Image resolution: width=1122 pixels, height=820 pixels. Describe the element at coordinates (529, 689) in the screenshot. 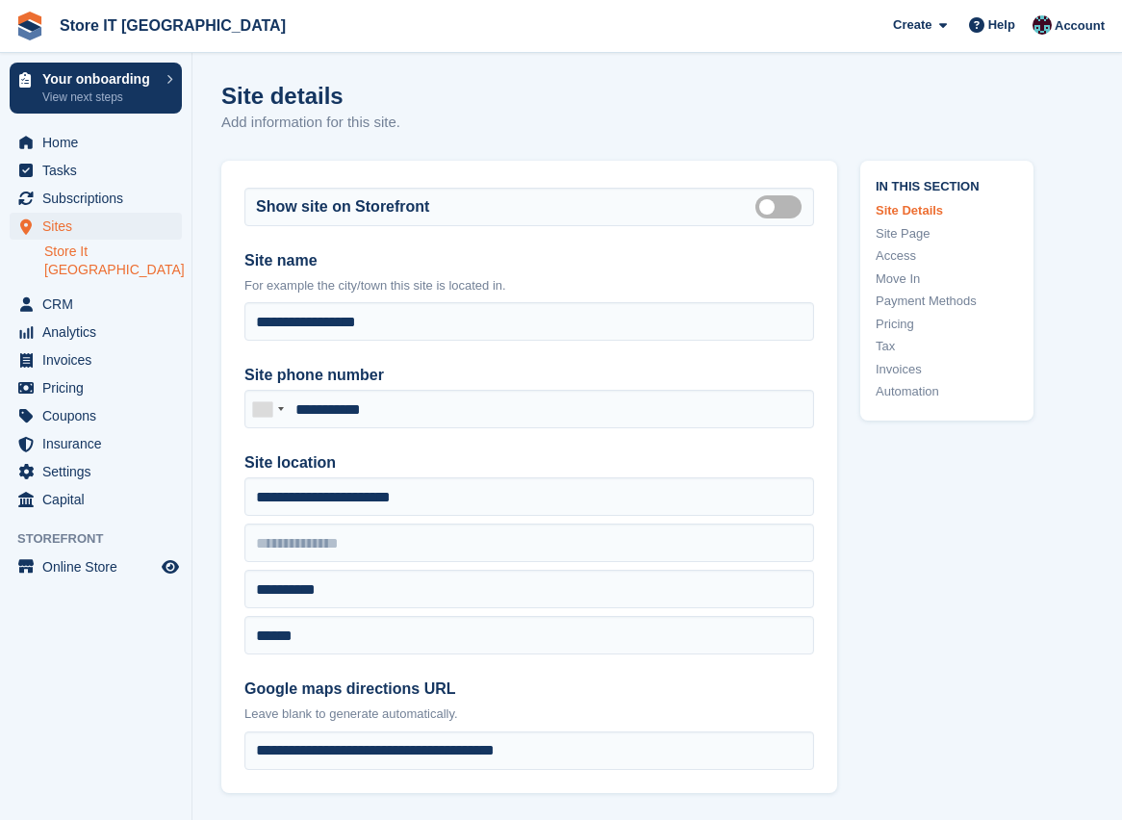

I see `label: Google maps directions URL` at that location.